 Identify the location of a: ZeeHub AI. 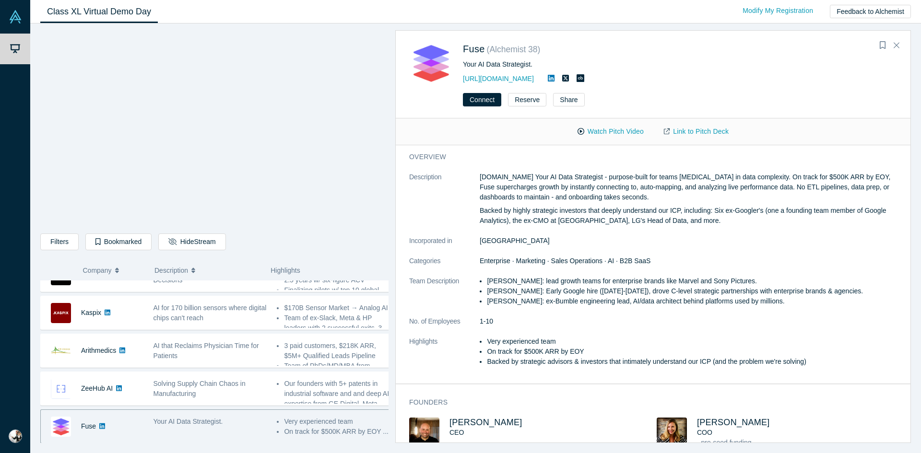
(97, 389).